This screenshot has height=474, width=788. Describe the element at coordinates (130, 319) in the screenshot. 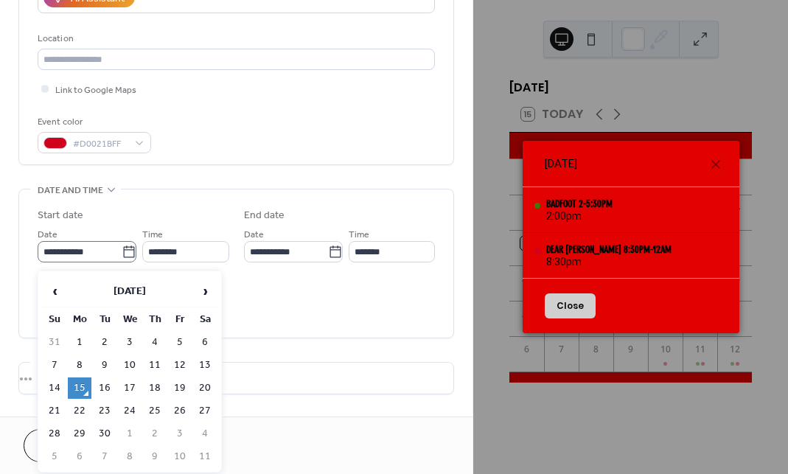

I see `th: We` at that location.